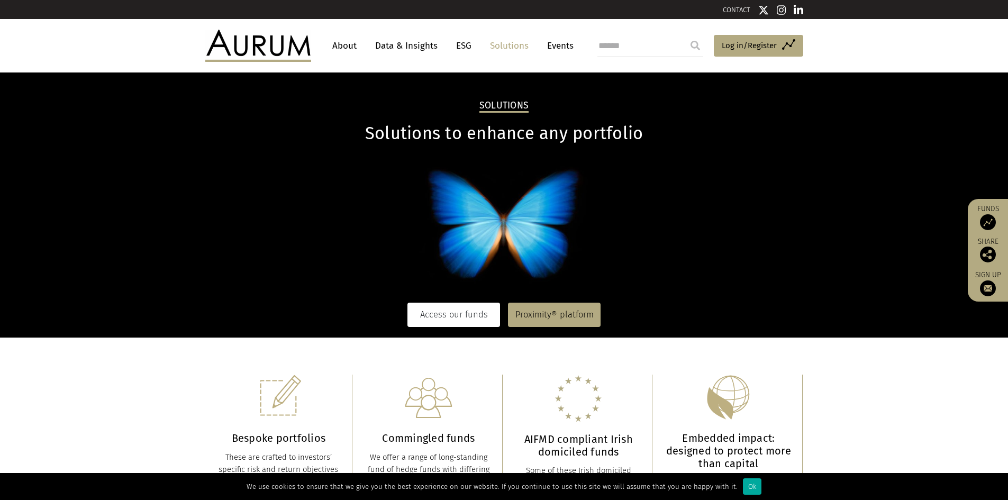 The width and height of the screenshot is (1008, 500). What do you see at coordinates (554, 315) in the screenshot?
I see `a: Proximity® platform` at bounding box center [554, 315].